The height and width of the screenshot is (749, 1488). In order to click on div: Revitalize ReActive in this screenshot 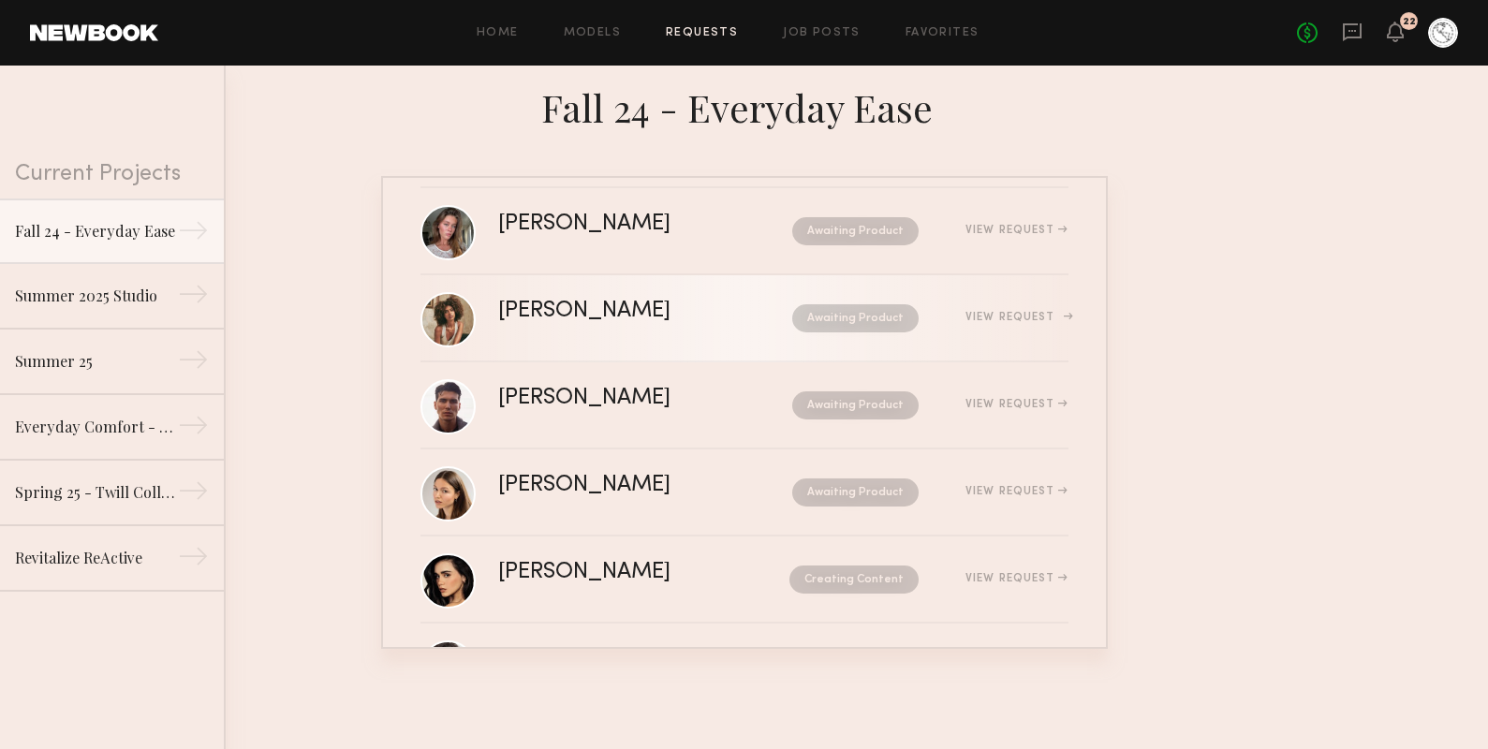, I will do `click(96, 558)`.